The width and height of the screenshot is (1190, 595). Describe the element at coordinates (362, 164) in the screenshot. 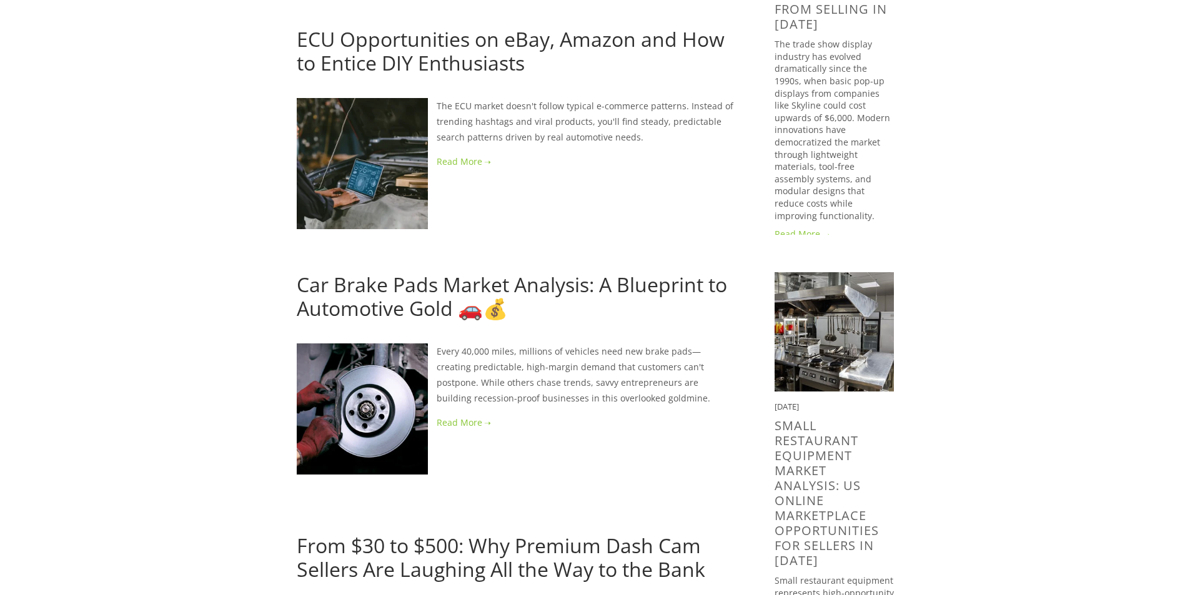

I see `img: ECU Opportunities on eBay, Amazon and How to Entice DIY Enthusiasts` at that location.